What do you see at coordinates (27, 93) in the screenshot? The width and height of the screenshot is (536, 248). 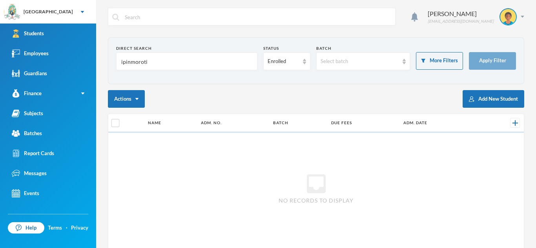 I see `div: Finance` at bounding box center [27, 93].